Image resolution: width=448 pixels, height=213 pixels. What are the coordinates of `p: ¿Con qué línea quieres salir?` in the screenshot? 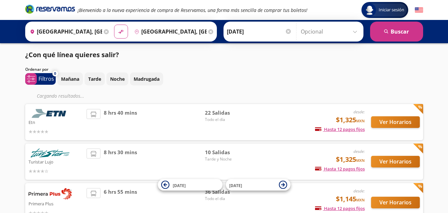 It's located at (72, 55).